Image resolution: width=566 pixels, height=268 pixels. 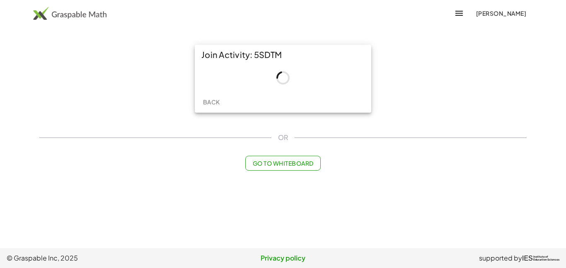 What do you see at coordinates (211, 102) in the screenshot?
I see `button: Back` at bounding box center [211, 102].